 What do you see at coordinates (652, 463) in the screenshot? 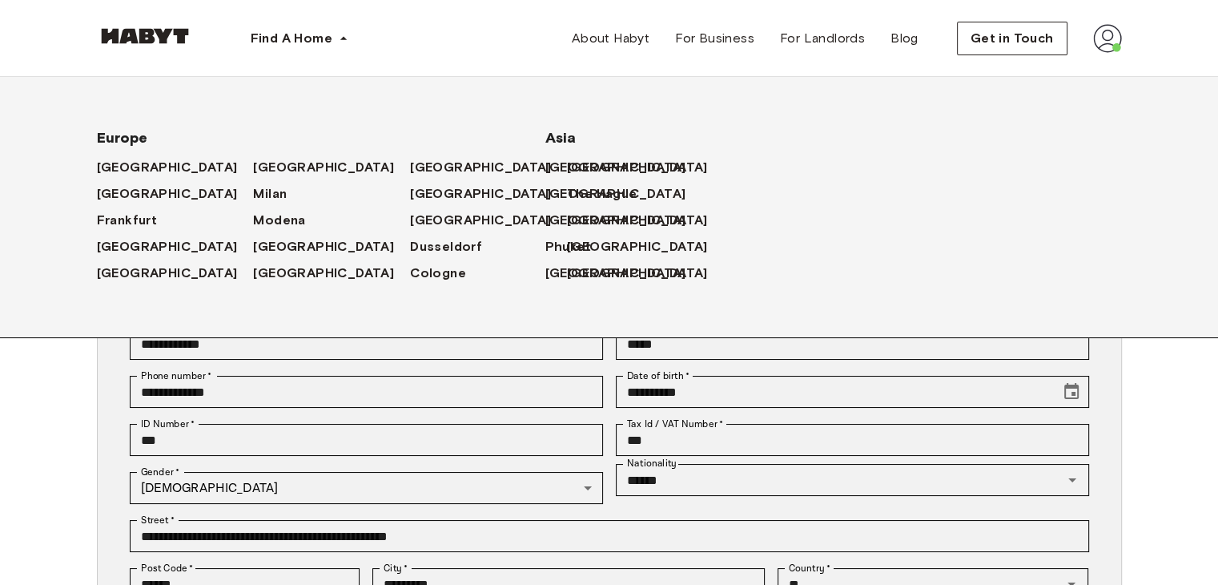
I see `label: Nationality` at bounding box center [652, 463].